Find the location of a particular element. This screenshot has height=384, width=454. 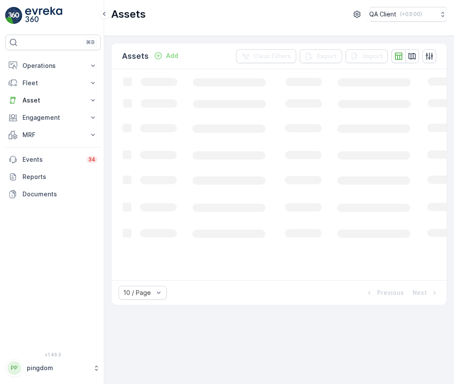

button: QA Client(+03:00) is located at coordinates (408, 14).